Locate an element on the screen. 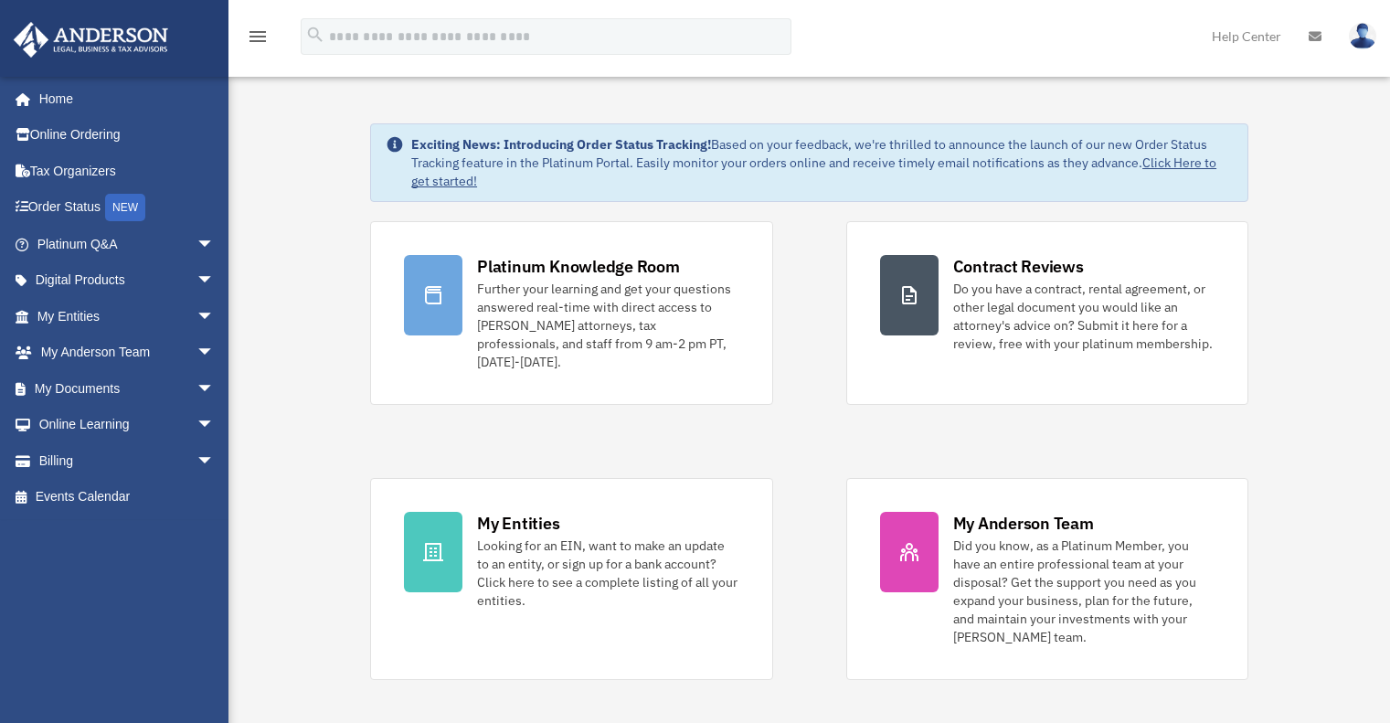 The width and height of the screenshot is (1390, 723). a: My Documentsarrow_drop_down is located at coordinates (127, 388).